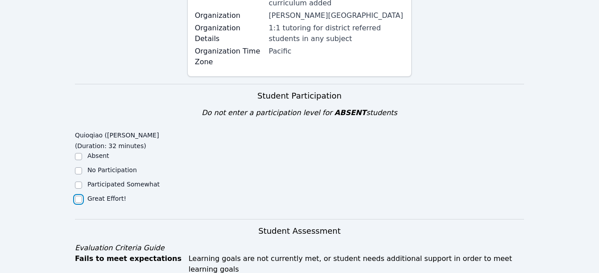 This screenshot has width=599, height=273. I want to click on label: Great Effort!, so click(107, 198).